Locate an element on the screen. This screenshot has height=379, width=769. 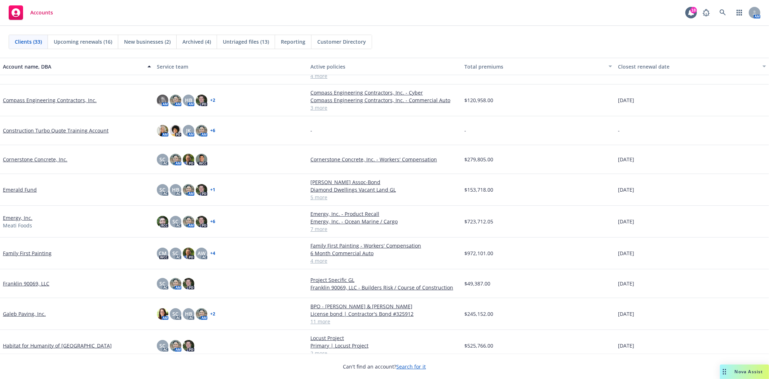
a: Emergy, Inc. is located at coordinates (18, 217).